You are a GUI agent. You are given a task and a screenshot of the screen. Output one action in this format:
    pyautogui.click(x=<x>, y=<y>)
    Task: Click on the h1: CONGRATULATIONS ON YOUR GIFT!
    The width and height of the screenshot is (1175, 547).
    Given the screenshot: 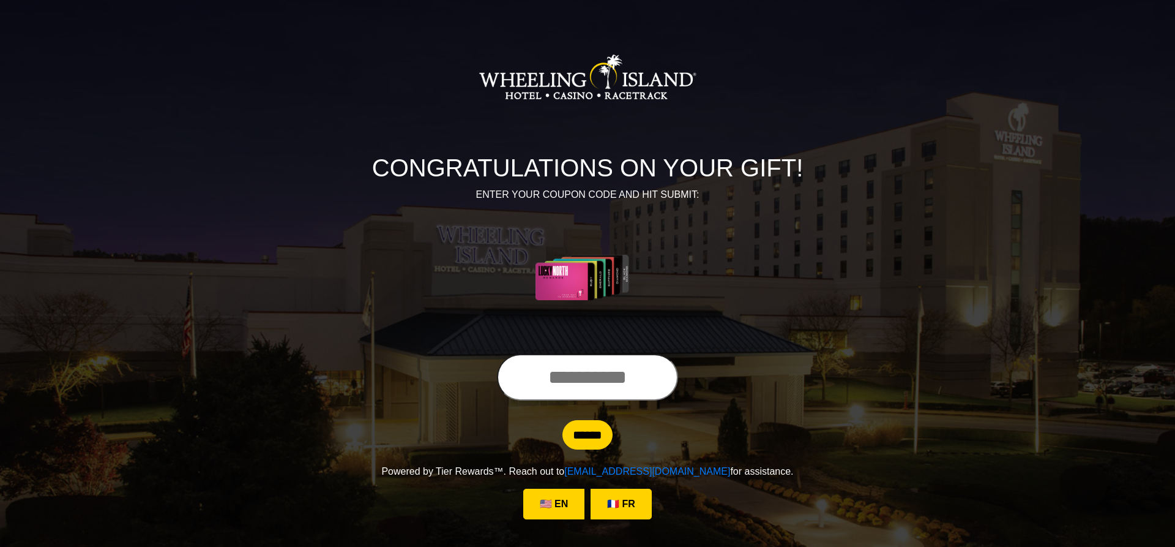 What is the action you would take?
    pyautogui.click(x=588, y=168)
    